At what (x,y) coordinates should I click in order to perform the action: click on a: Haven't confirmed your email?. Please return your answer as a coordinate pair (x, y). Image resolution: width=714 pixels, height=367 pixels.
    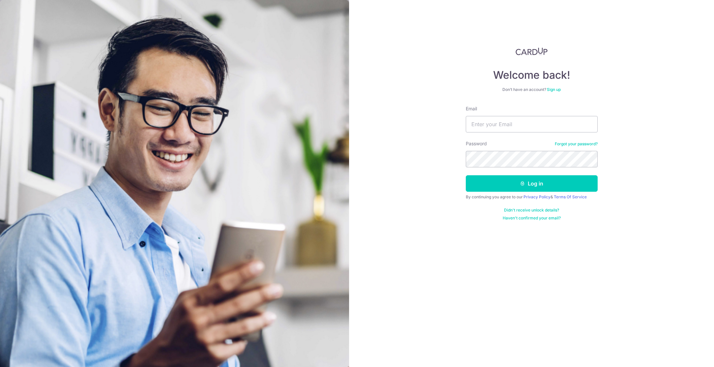
    Looking at the image, I should click on (532, 218).